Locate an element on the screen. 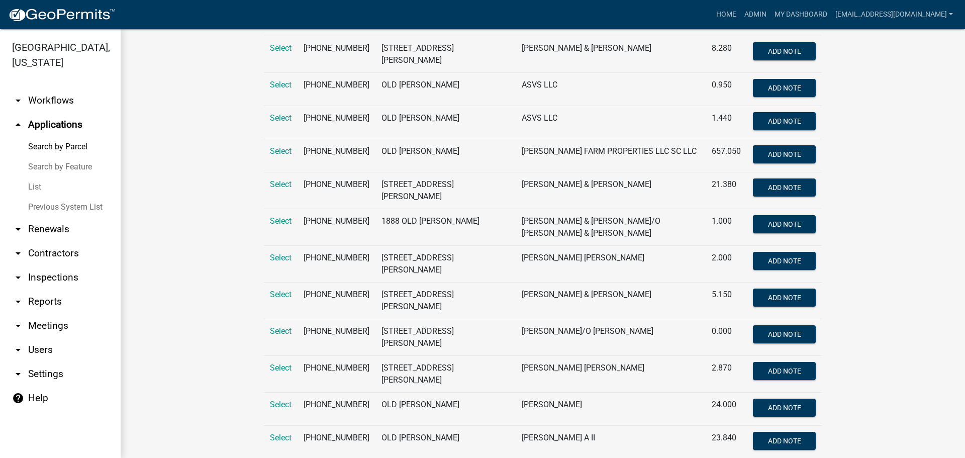  td: 0.950 is located at coordinates (726, 89).